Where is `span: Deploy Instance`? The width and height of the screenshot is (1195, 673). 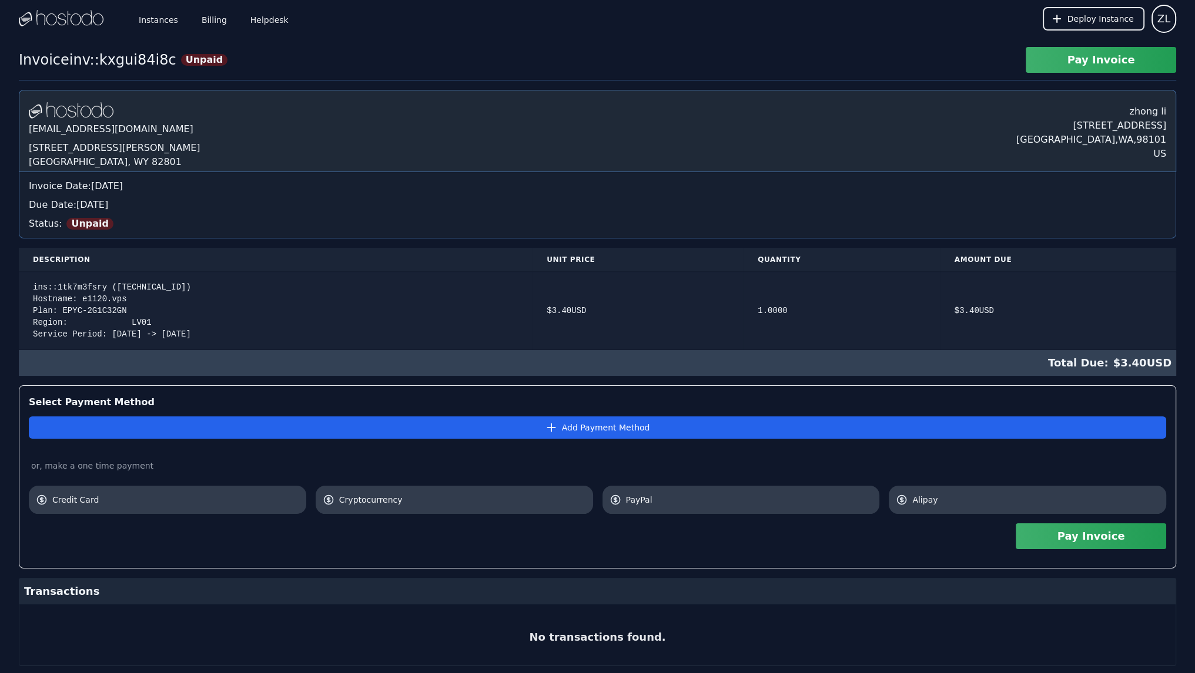
span: Deploy Instance is located at coordinates (1100, 19).